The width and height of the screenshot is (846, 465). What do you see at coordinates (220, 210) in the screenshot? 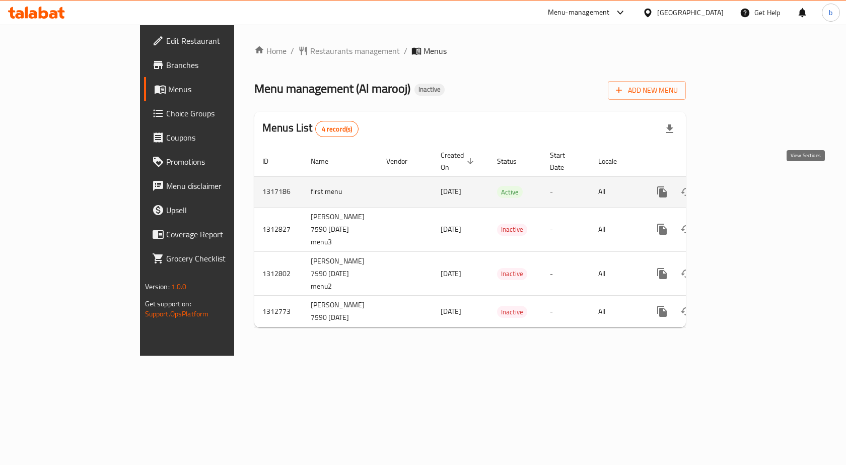
I see `span: Upsell` at bounding box center [220, 210].